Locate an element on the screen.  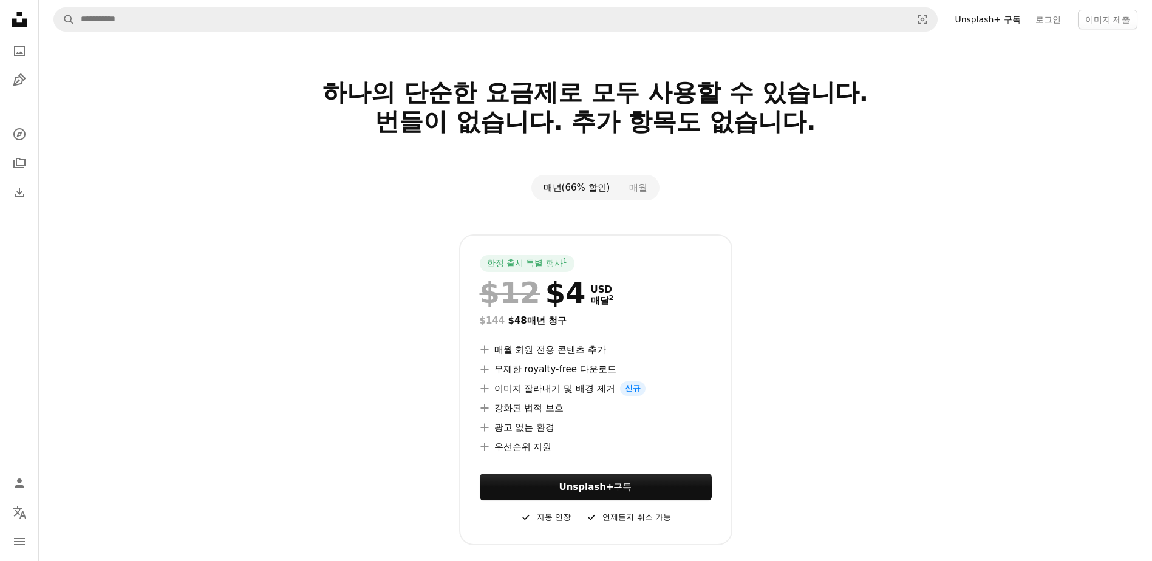
a: Unsplash+ 구독 is located at coordinates (988, 19).